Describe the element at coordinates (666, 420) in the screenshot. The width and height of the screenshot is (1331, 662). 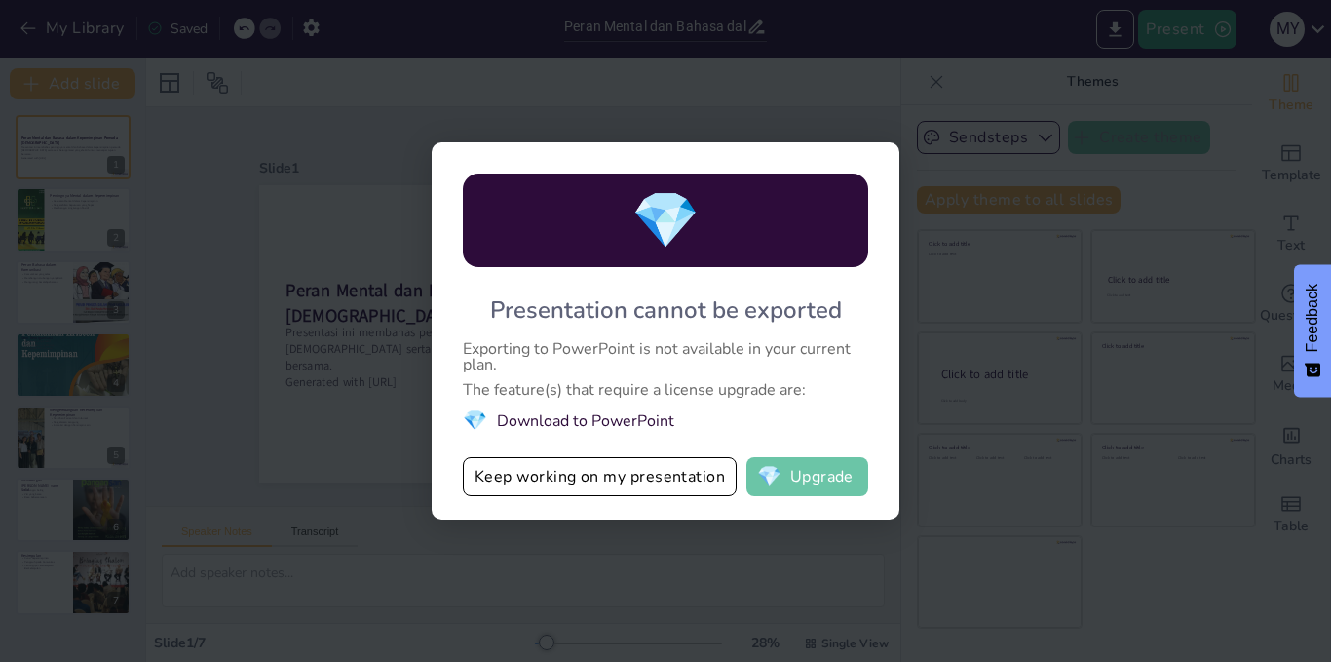
I see `li: Download to PowerPoint` at that location.